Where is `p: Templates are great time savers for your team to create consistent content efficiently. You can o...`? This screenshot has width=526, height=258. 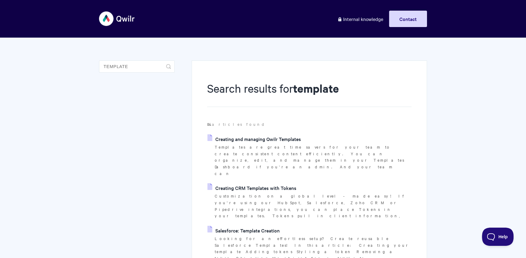
p: Templates are great time savers for your team to create consistent content efficiently. You can o... is located at coordinates (313, 160).